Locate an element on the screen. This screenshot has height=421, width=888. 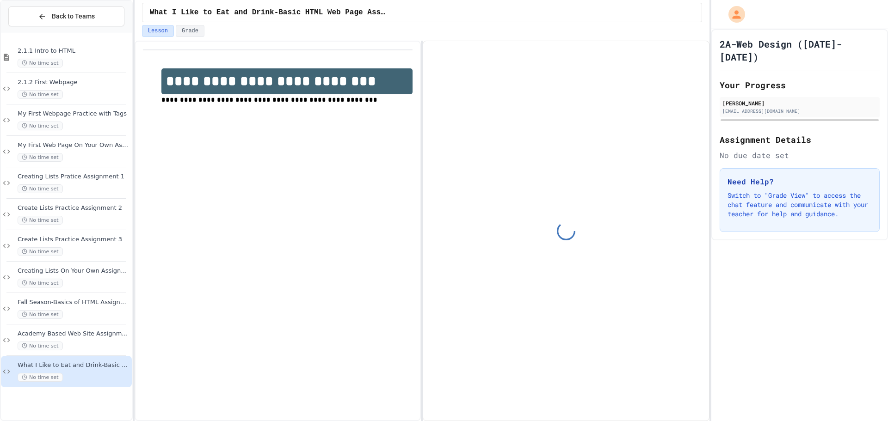
div: No due date set is located at coordinates (799, 155).